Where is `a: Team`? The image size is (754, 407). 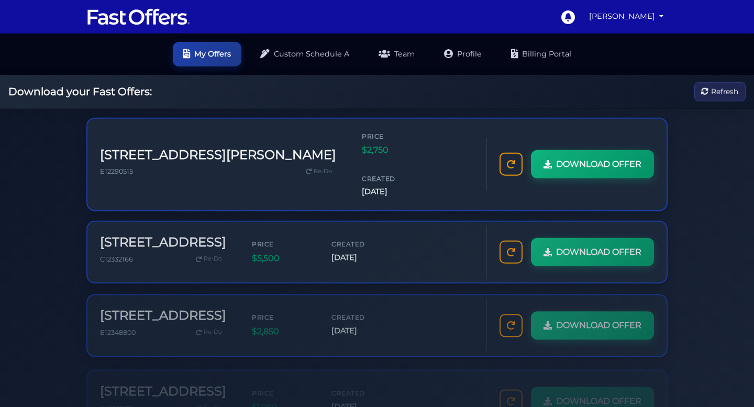
a: Team is located at coordinates (396, 54).